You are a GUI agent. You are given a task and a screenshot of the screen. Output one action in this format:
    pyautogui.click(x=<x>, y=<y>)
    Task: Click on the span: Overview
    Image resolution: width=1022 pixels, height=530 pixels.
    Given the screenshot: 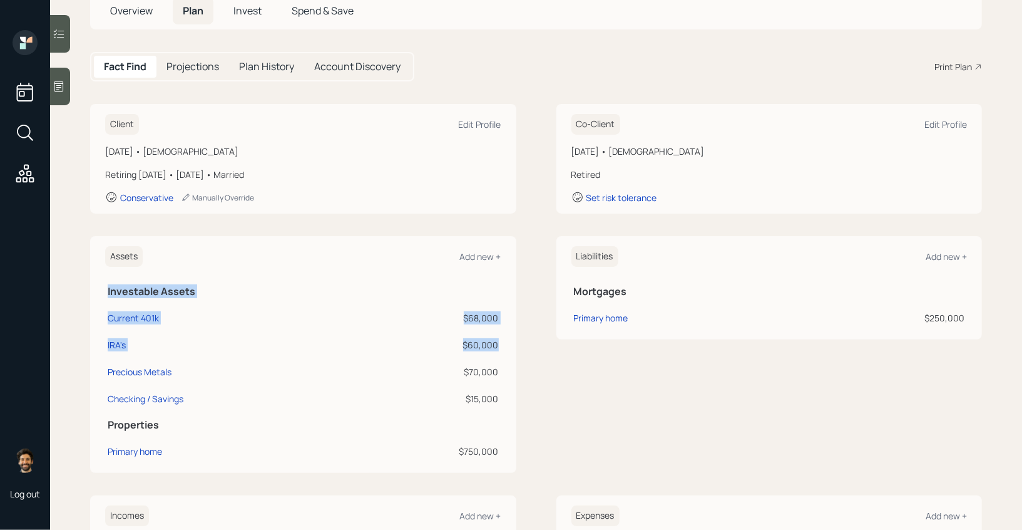 What is the action you would take?
    pyautogui.click(x=131, y=11)
    